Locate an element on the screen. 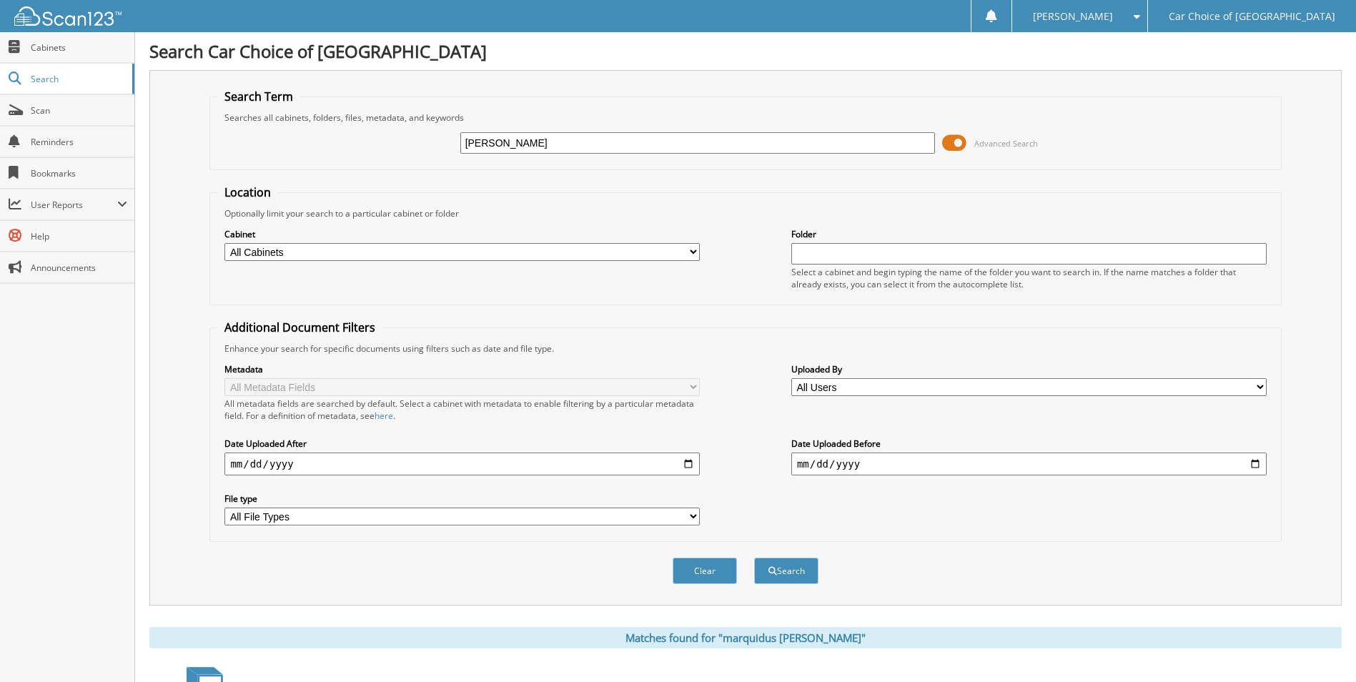 The height and width of the screenshot is (682, 1356). label: Uploaded By is located at coordinates (1029, 369).